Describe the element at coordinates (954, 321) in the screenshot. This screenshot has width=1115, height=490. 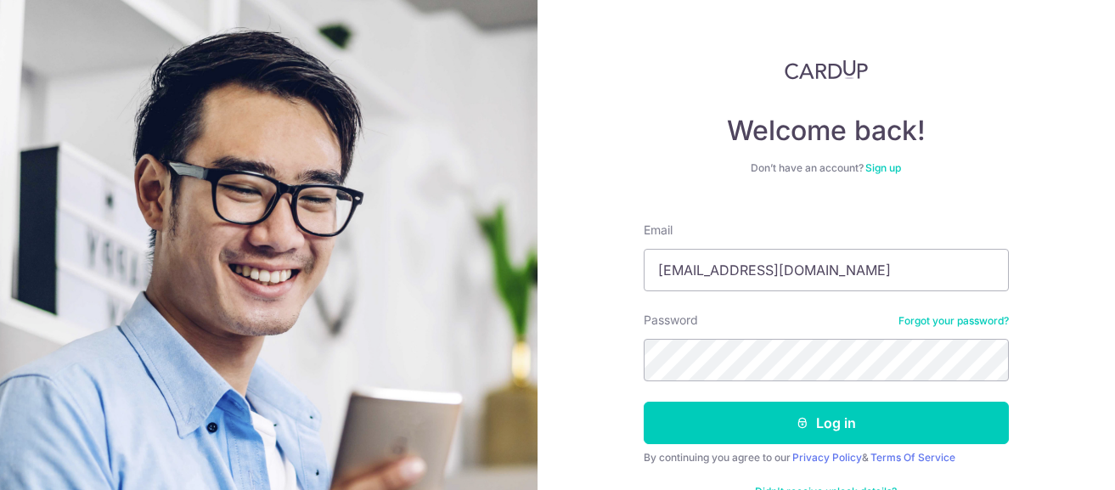
I see `a: Forgot your password?` at that location.